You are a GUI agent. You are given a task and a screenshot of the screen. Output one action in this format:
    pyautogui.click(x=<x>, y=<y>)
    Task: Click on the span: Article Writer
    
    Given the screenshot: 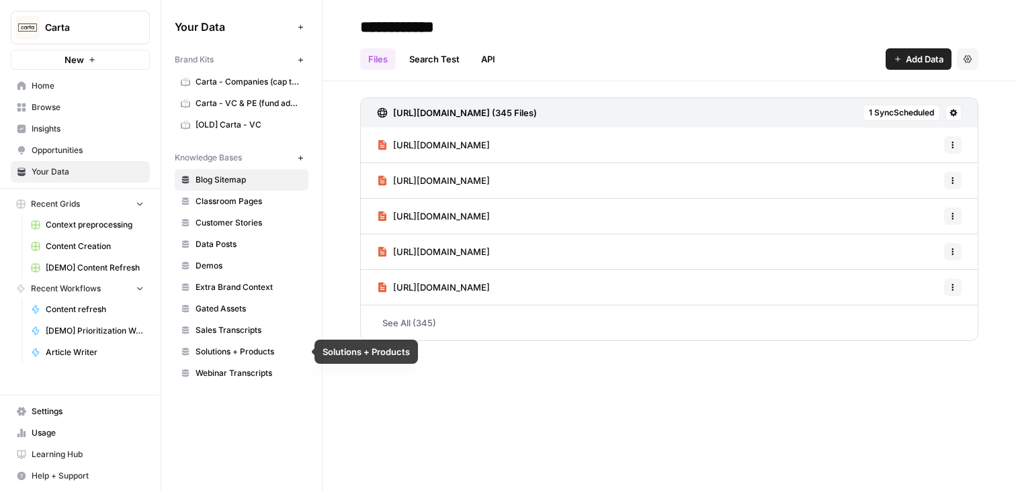 What is the action you would take?
    pyautogui.click(x=95, y=353)
    